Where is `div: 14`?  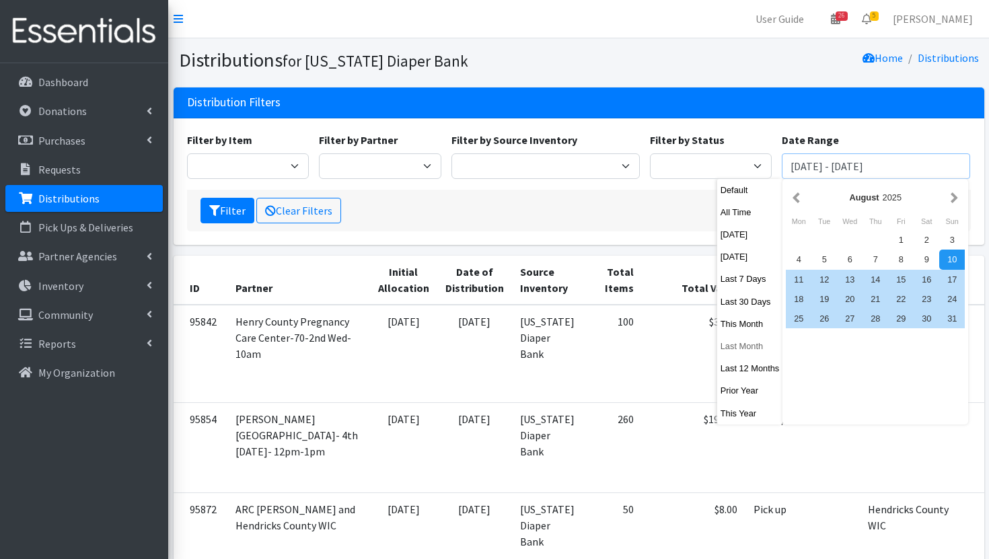 div: 14 is located at coordinates (875, 279).